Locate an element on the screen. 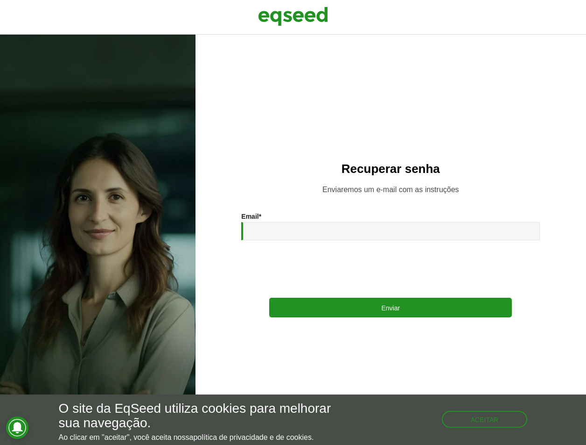 The image size is (586, 445). h5: O site da EqSeed utiliza cookies para melhorar sua navegação. is located at coordinates (199, 416).